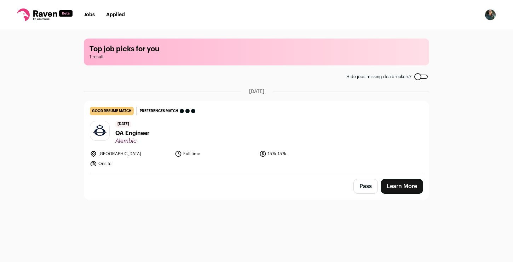 The width and height of the screenshot is (513, 262). Describe the element at coordinates (256, 57) in the screenshot. I see `span: 1 result` at that location.